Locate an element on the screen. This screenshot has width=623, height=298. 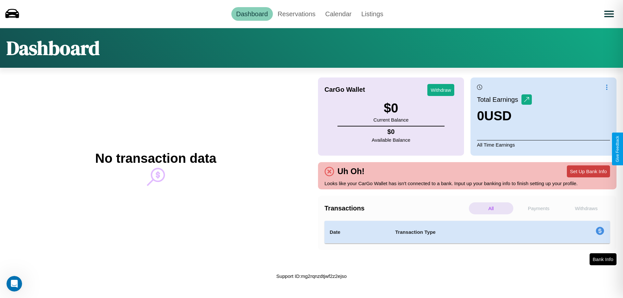
p: Available Balance is located at coordinates (391, 140).